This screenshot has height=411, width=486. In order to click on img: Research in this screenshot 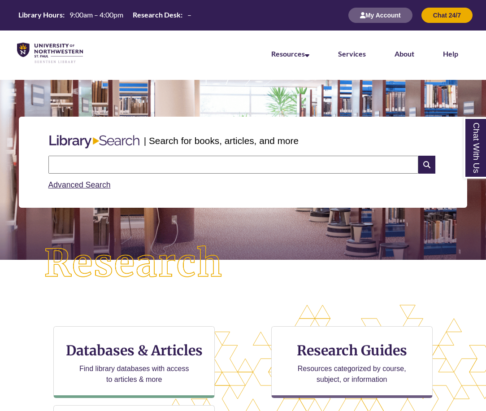, I will do `click(134, 263)`.